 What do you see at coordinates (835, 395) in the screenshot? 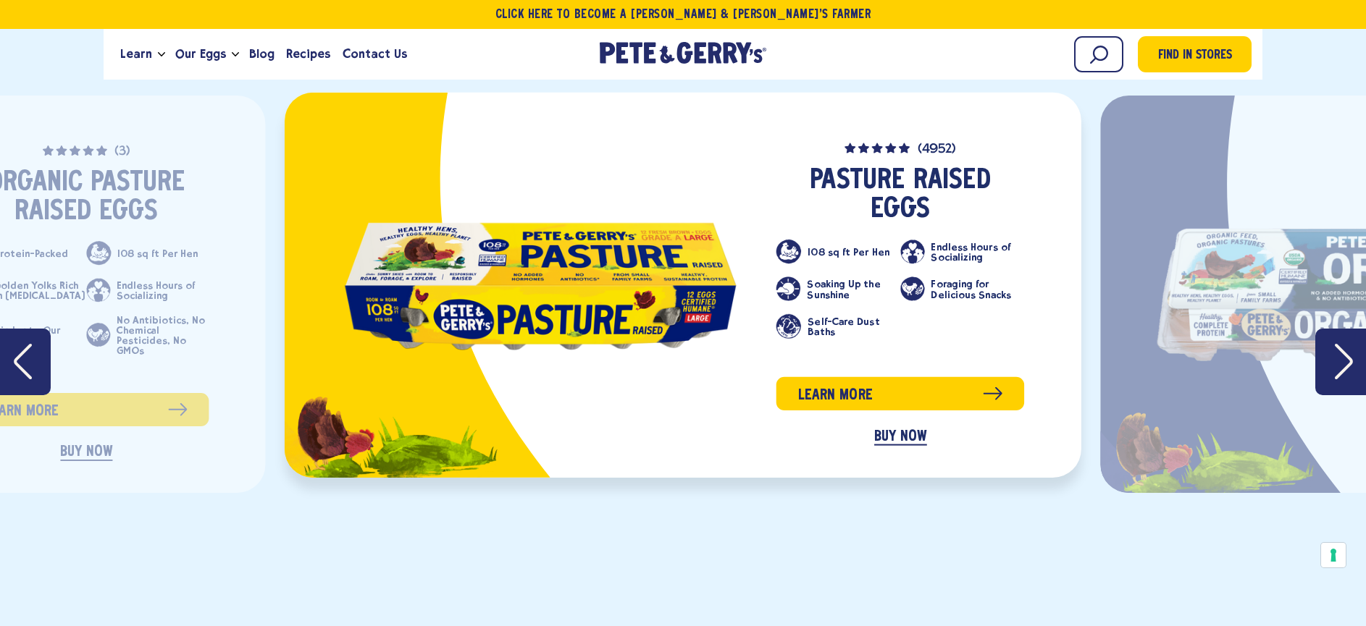
I see `span: Learn more` at bounding box center [835, 395].